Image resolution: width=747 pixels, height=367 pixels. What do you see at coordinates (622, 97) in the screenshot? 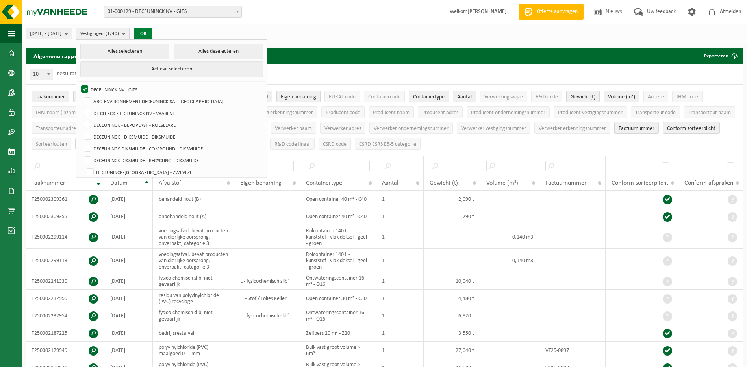
I see `button: Volume (m³)Volume (m³): Activate to sort` at bounding box center [622, 97].